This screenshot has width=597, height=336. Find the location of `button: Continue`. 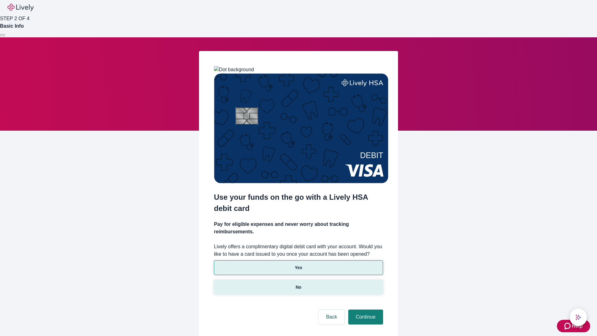

button: Continue is located at coordinates (365, 317).